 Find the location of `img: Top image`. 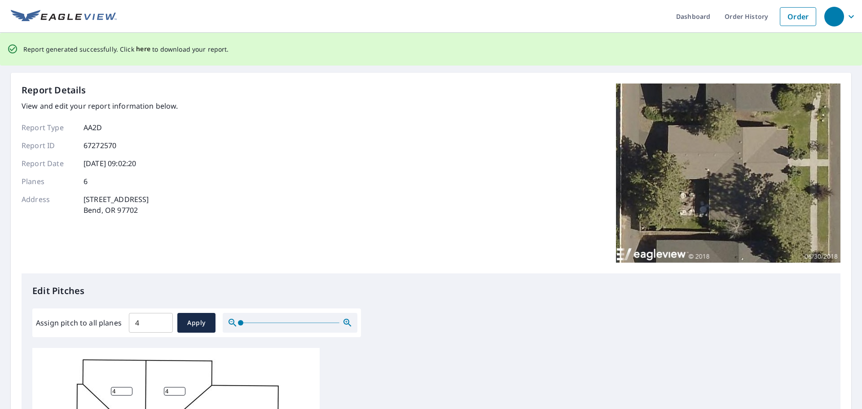

img: Top image is located at coordinates (728, 173).